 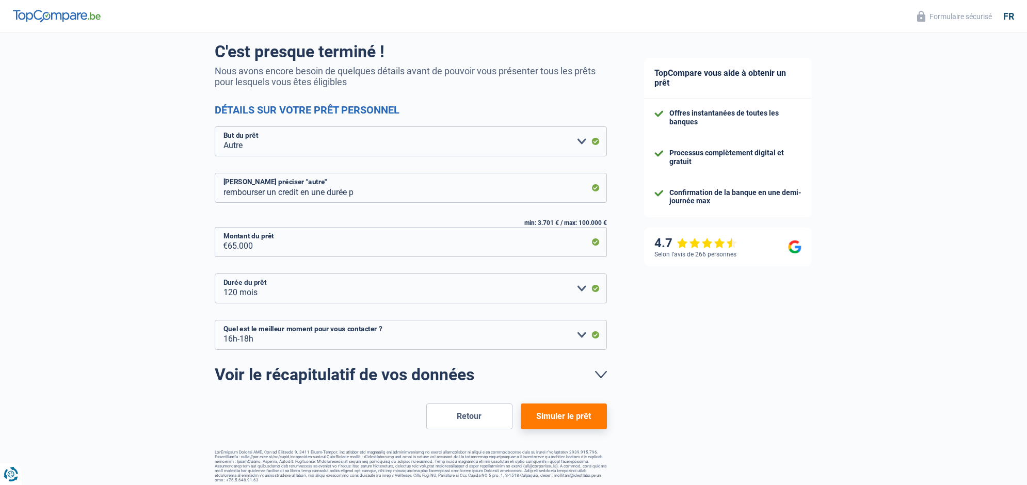 I want to click on p: Nous avons encore besoin de quelques détails avant de pouvoir vous présenter tous les prêts pour ..., so click(x=411, y=76).